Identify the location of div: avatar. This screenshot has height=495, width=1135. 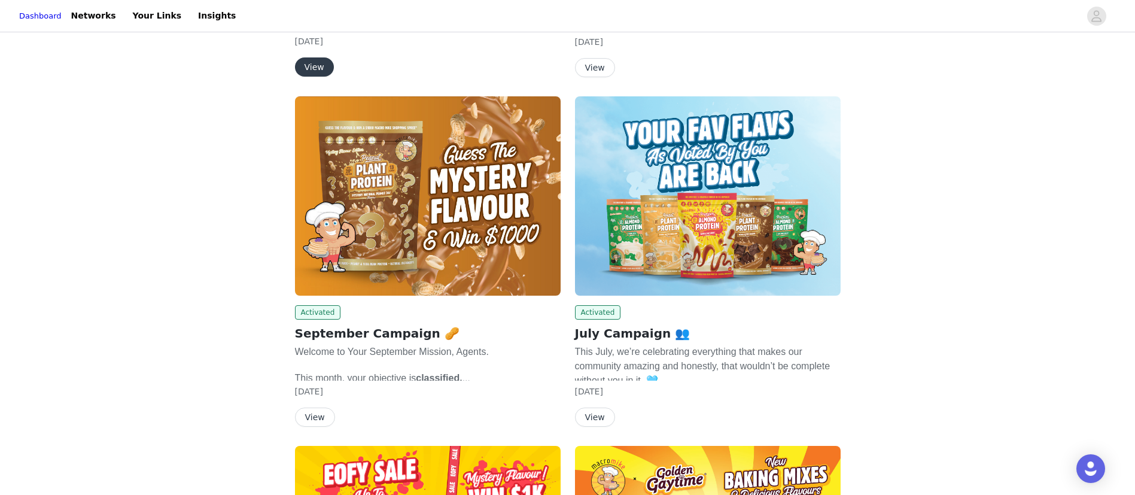
(1096, 16).